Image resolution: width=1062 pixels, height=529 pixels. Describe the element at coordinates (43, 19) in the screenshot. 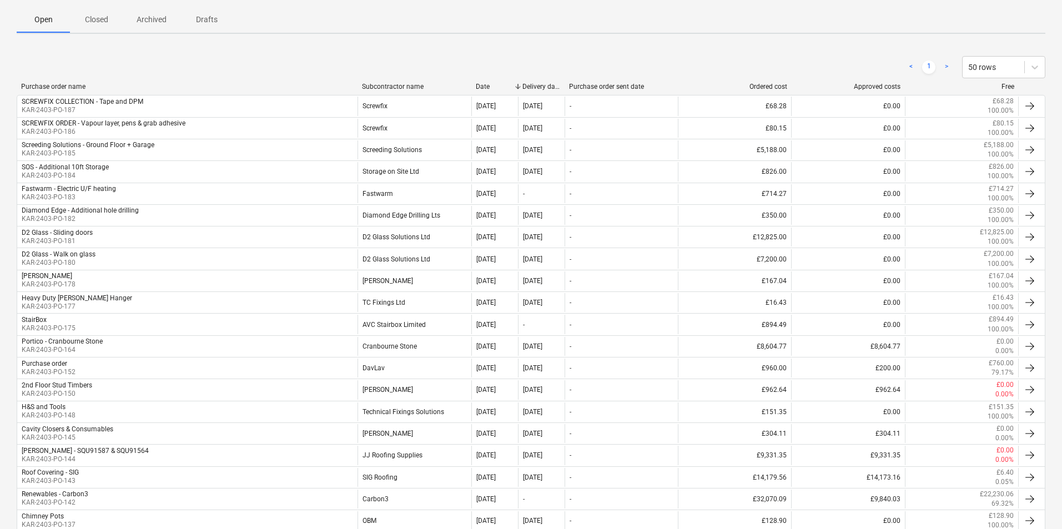

I see `p: Open` at that location.